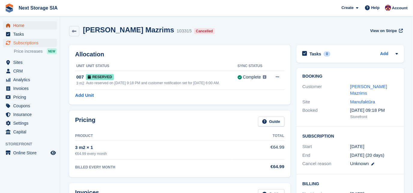 This screenshot has height=193, width=413. What do you see at coordinates (326, 102) in the screenshot?
I see `div: Site` at bounding box center [326, 102].